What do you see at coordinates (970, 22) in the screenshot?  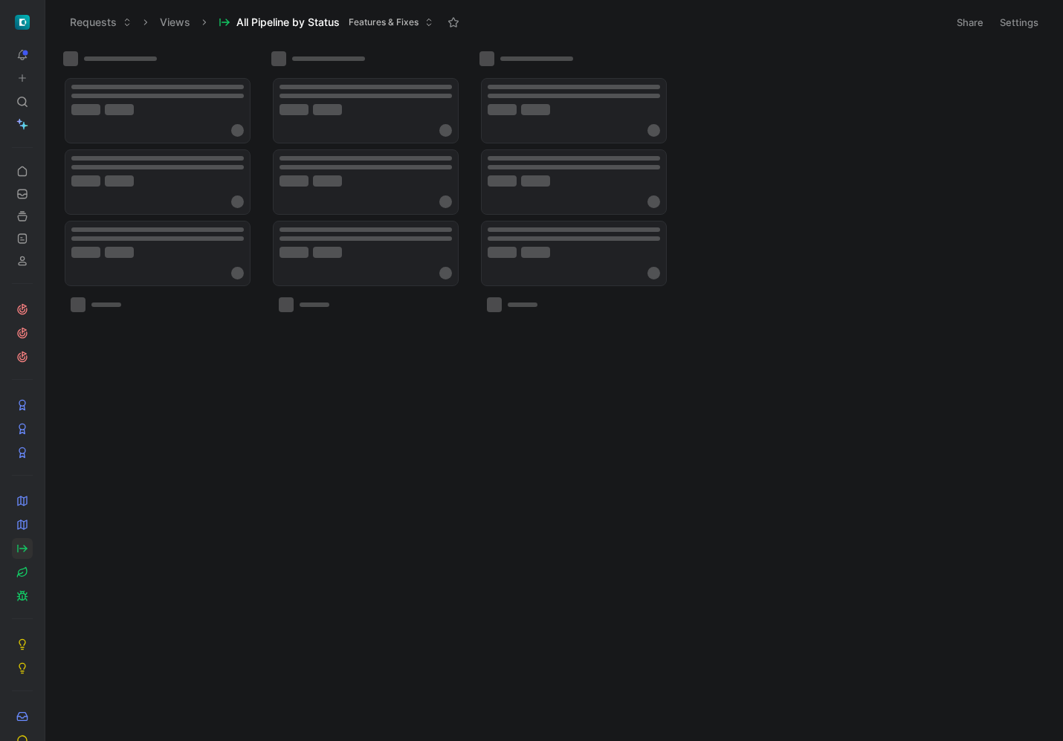 I see `button: Share` at bounding box center [970, 22].